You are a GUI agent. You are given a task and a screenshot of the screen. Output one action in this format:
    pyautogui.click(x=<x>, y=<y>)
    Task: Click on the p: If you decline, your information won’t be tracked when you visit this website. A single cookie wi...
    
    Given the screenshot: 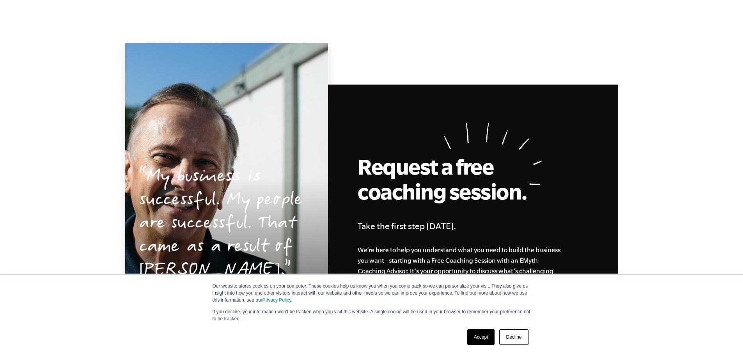 What is the action you would take?
    pyautogui.click(x=372, y=316)
    